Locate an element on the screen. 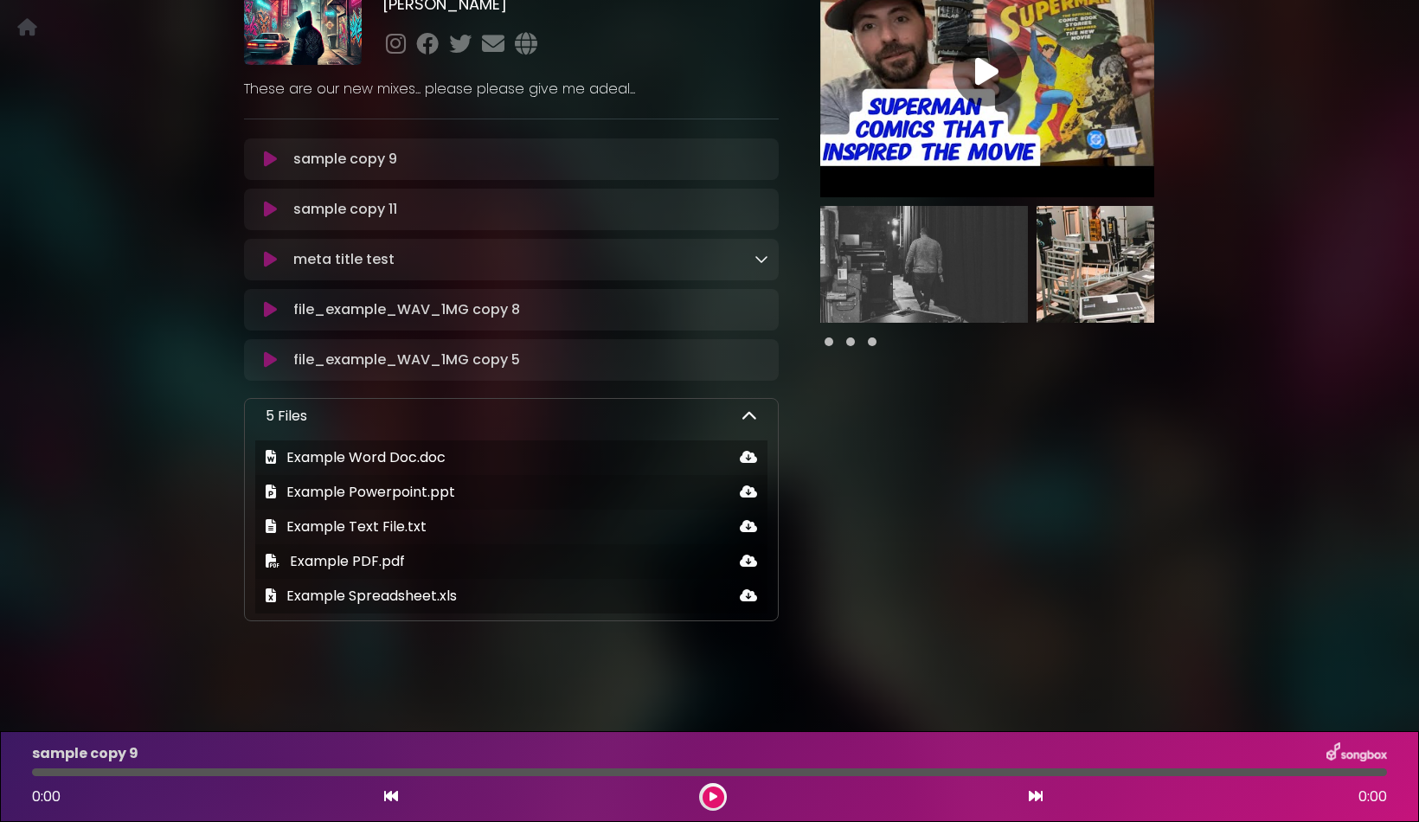  p: sample copy 11 is located at coordinates (345, 209).